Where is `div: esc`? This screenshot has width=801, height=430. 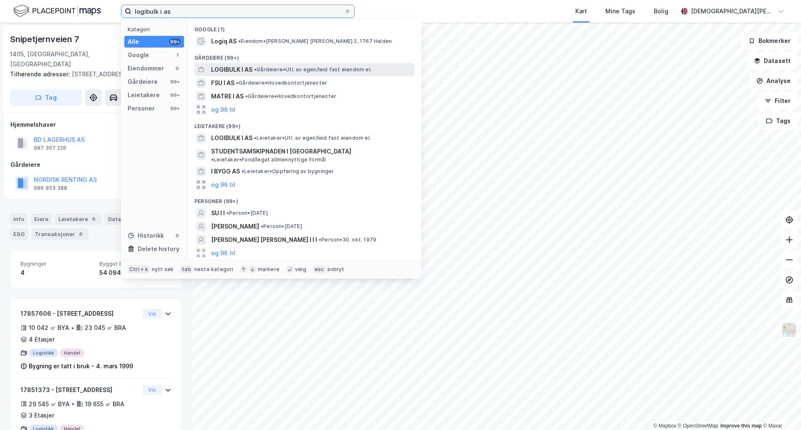 div: esc is located at coordinates (319, 269).